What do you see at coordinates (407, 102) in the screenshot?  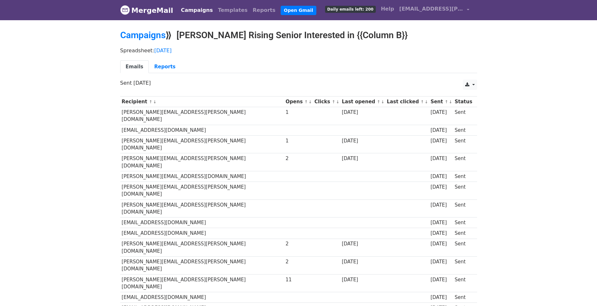 I see `th: Last clicked` at bounding box center [407, 102].